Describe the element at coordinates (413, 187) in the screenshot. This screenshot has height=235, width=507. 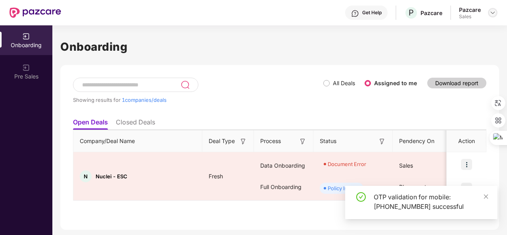
I see `span: Placement` at that location.